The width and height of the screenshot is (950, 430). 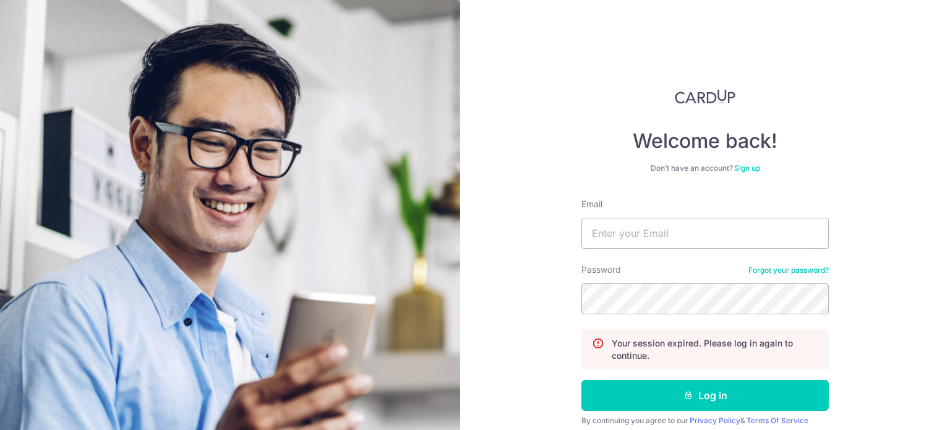 What do you see at coordinates (592, 204) in the screenshot?
I see `label: Email` at bounding box center [592, 204].